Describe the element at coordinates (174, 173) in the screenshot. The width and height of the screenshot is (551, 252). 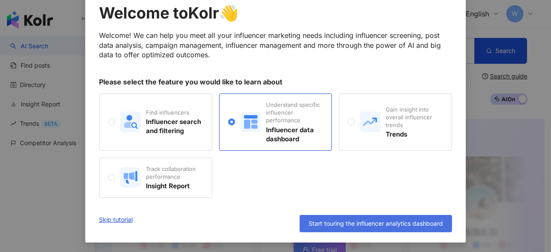
I see `div: Track collaboration performance` at that location.